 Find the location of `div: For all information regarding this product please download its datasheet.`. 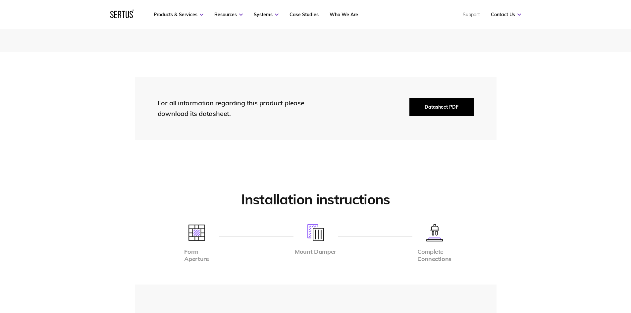

div: For all information regarding this product please download its datasheet. is located at coordinates (237, 108).